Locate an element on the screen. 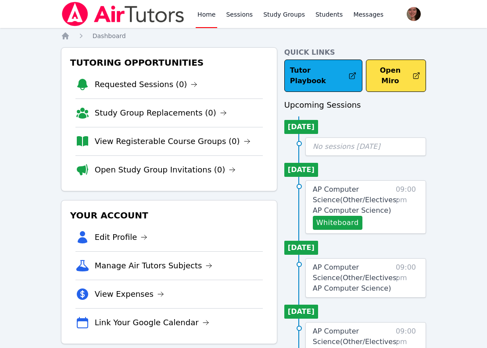  button: Open Miro is located at coordinates (395, 76).